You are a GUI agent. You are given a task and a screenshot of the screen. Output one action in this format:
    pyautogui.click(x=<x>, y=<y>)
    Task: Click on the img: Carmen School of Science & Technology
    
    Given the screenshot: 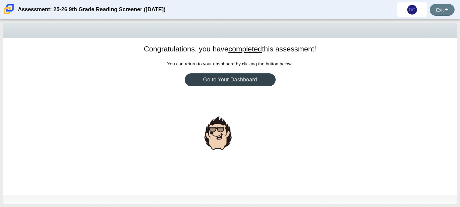 What is the action you would take?
    pyautogui.click(x=9, y=9)
    